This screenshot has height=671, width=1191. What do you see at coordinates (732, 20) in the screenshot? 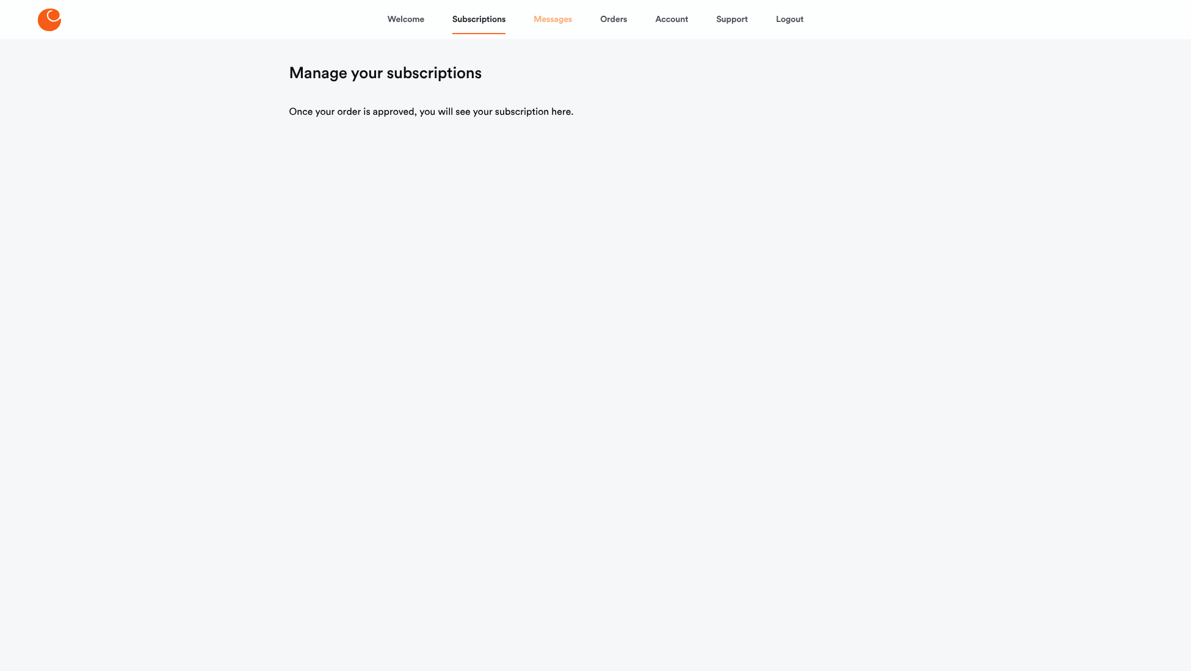
I see `a: Support` at bounding box center [732, 20].